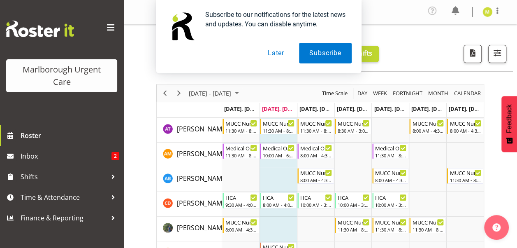  I want to click on button: Feedback - Show survey, so click(509, 124).